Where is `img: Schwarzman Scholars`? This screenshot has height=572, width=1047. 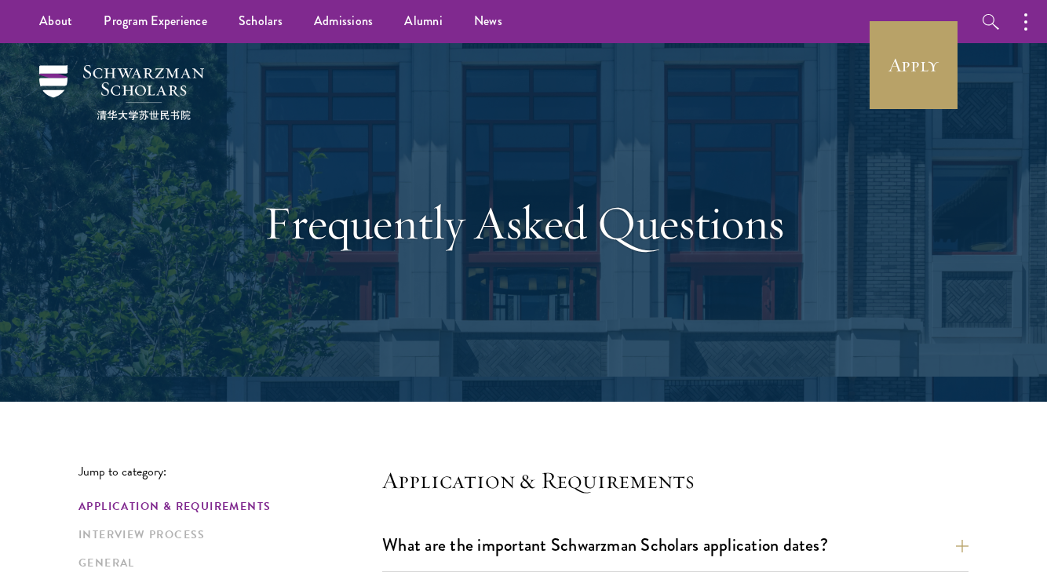
img: Schwarzman Scholars is located at coordinates (122, 93).